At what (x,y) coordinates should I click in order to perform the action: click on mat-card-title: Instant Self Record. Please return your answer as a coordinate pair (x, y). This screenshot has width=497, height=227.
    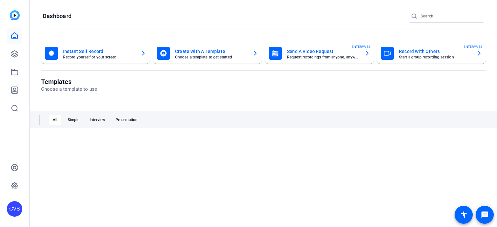
    Looking at the image, I should click on (99, 51).